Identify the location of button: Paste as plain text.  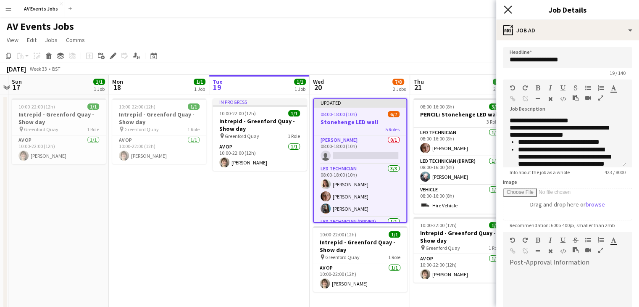
(575, 250).